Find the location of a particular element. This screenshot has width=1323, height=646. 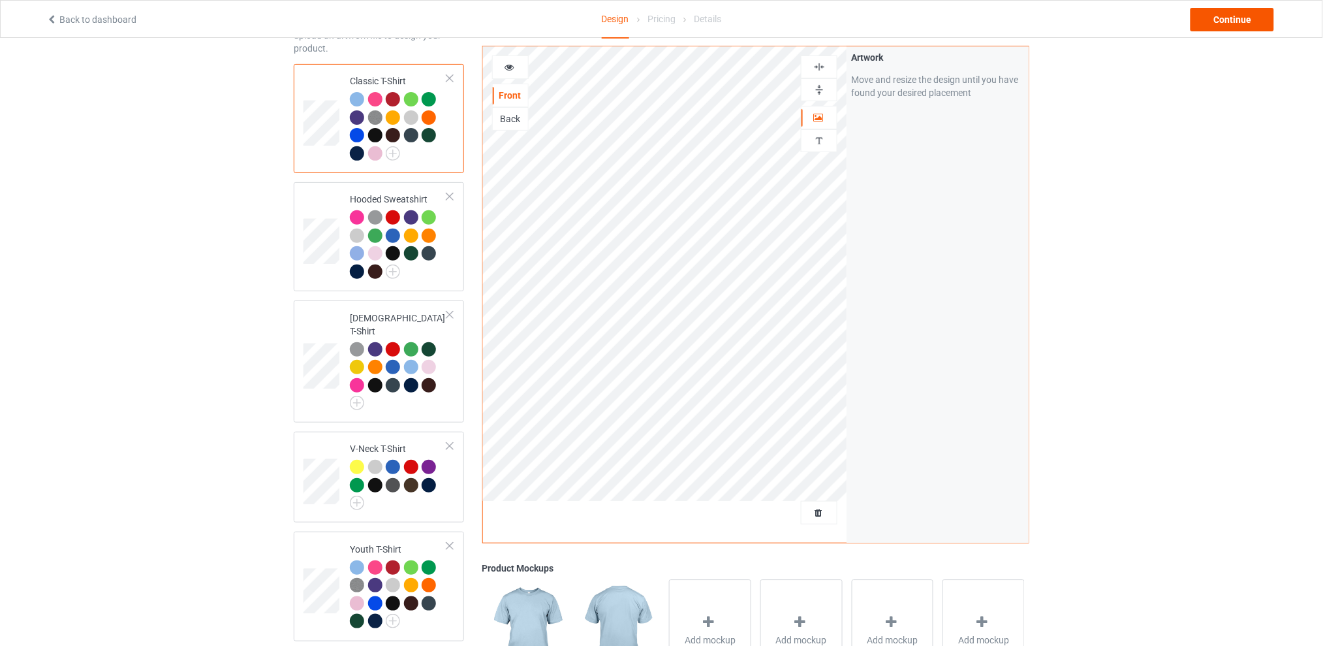

div: Design is located at coordinates (616, 20).